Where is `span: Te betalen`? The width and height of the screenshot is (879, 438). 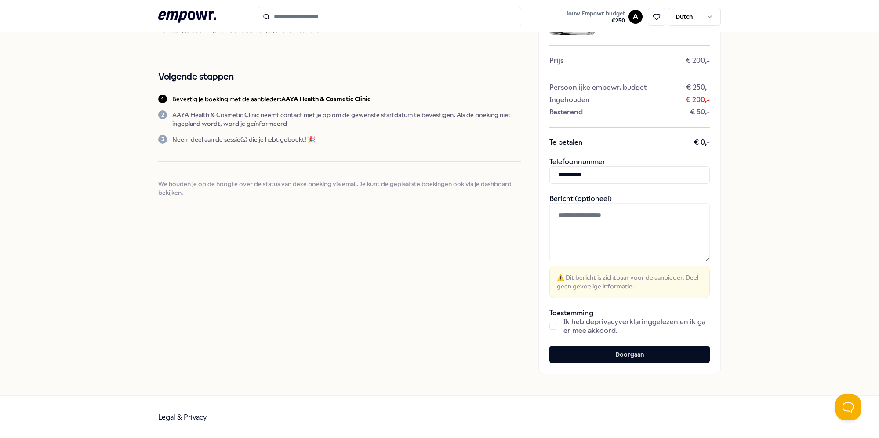 span: Te betalen is located at coordinates (566, 142).